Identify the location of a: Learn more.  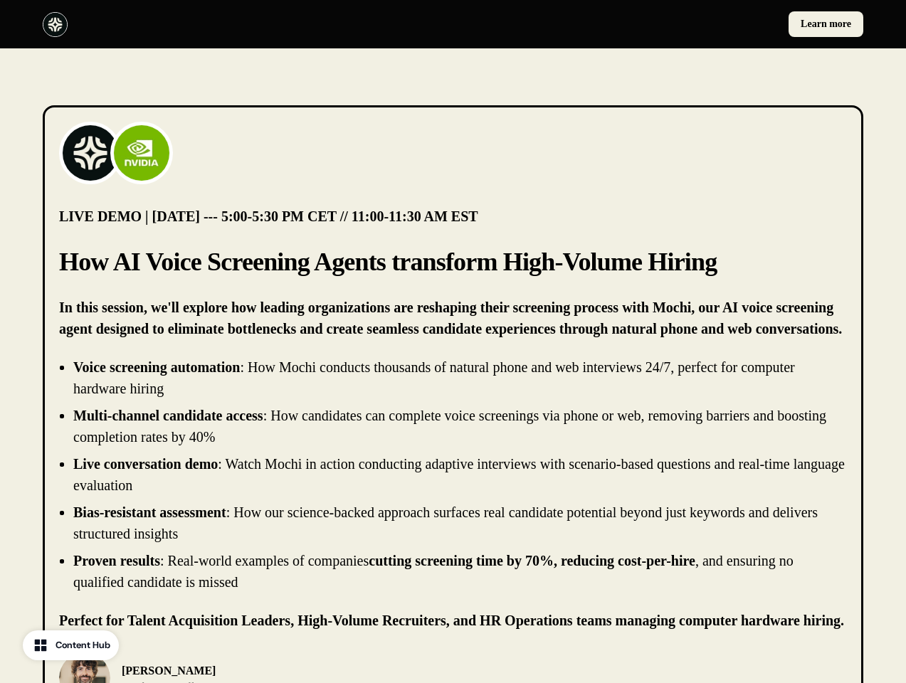
(826, 24).